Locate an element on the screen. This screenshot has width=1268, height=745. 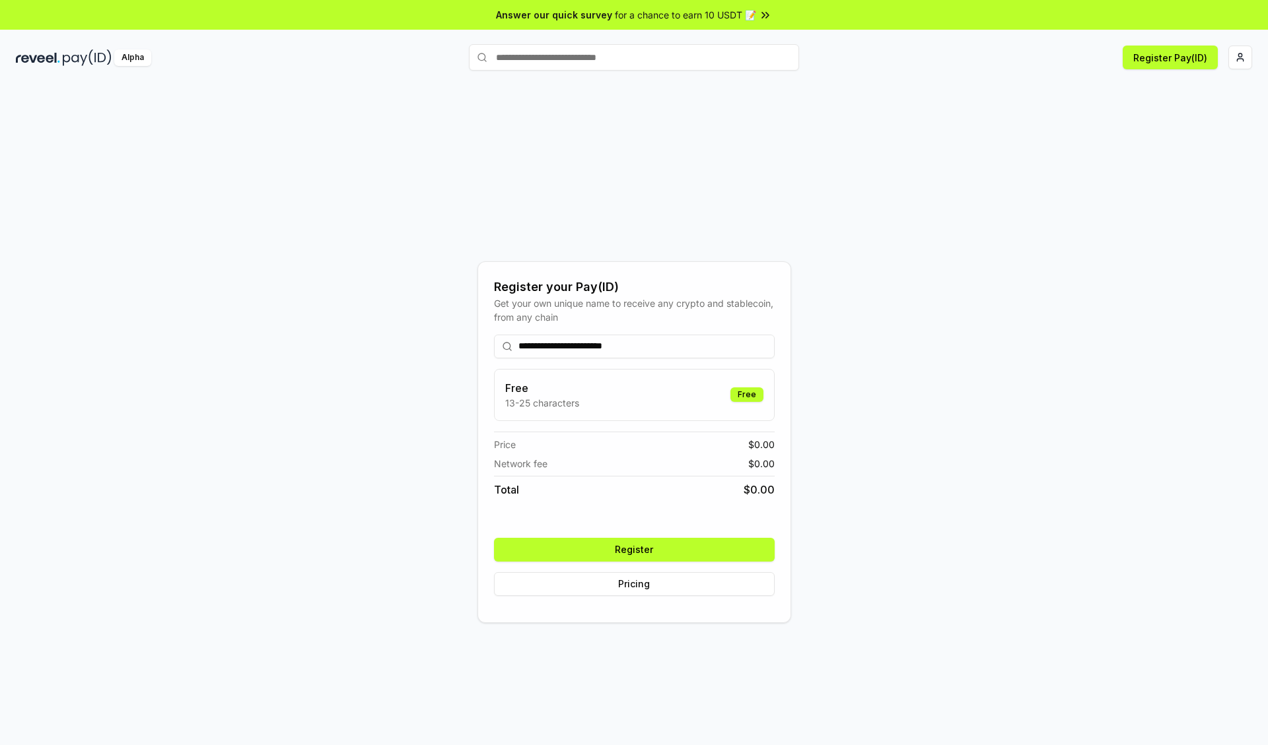
img: reveel_dark is located at coordinates (38, 57).